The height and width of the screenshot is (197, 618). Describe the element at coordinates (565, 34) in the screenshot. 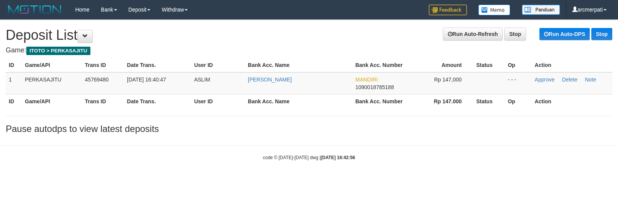

I see `a: Run Auto-DPS` at that location.